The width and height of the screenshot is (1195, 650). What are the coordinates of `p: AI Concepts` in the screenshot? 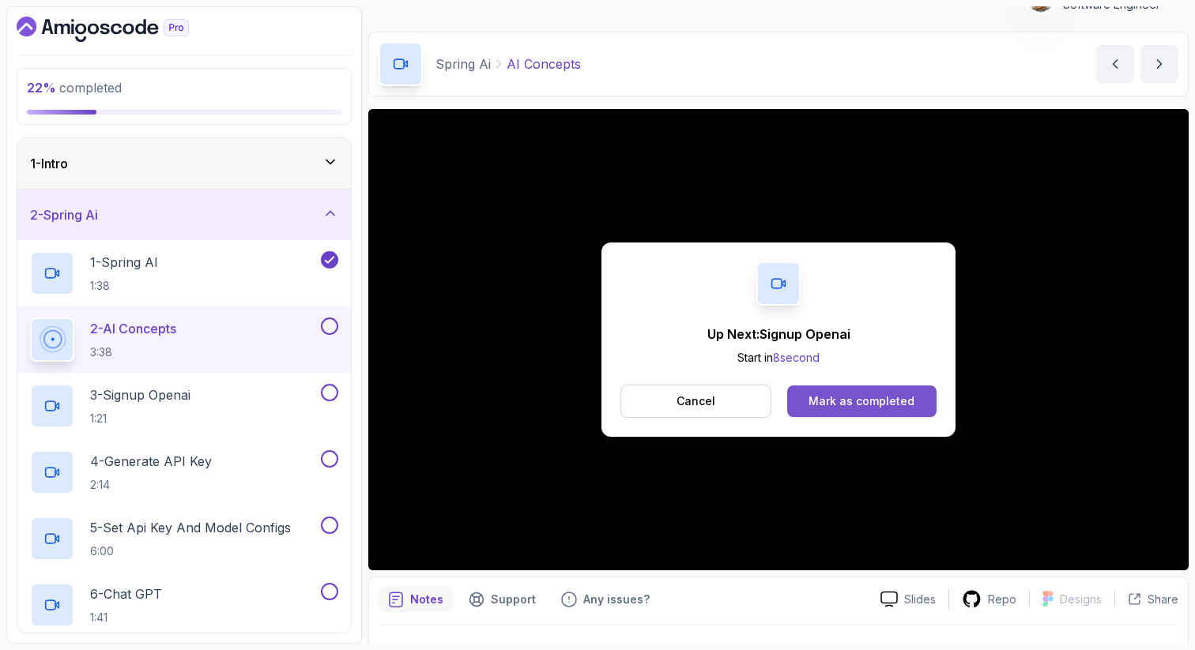 It's located at (544, 64).